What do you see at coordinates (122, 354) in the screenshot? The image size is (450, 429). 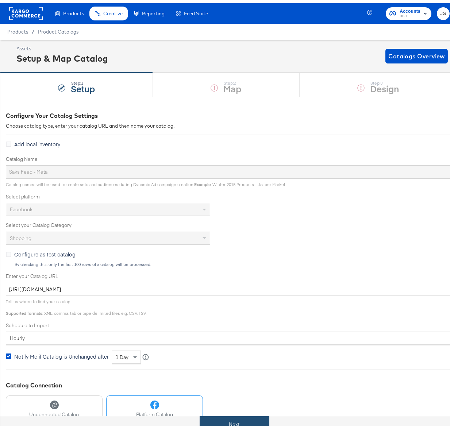 I see `span: 1 day` at bounding box center [122, 354].